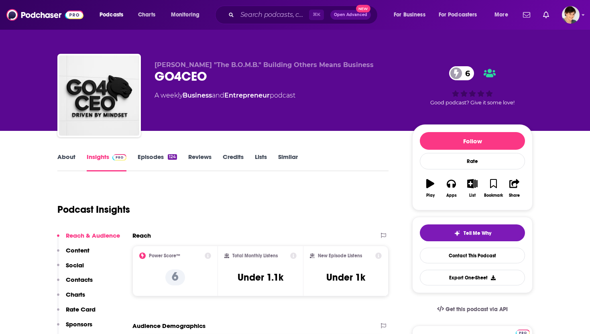 The image size is (590, 334). Describe the element at coordinates (233, 162) in the screenshot. I see `a: Credits` at that location.